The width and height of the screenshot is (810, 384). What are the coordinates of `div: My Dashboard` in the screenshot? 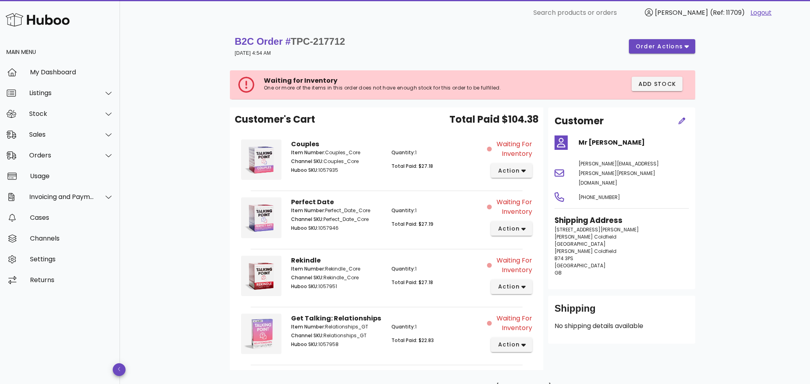 It's located at (72, 72).